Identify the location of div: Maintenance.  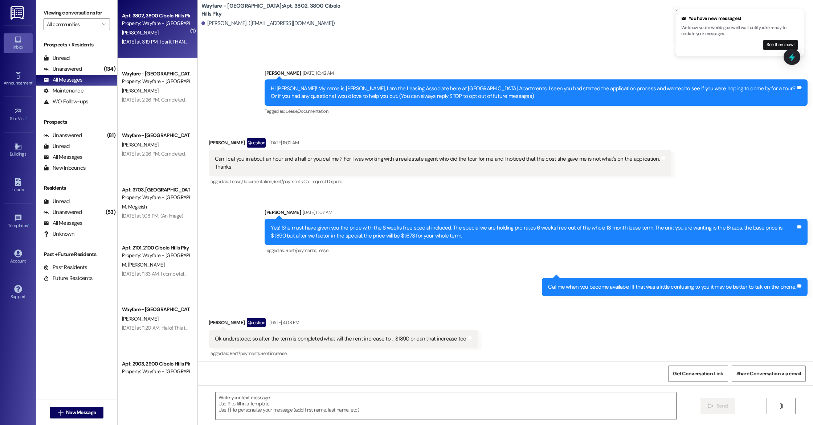
(64, 91).